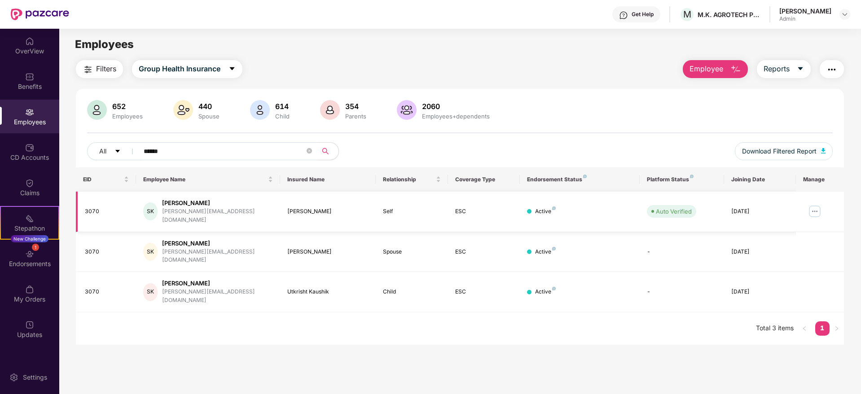 The image size is (861, 394). Describe the element at coordinates (729, 14) in the screenshot. I see `div: M.K. AGROTECH PRIVATE LIMITED` at that location.